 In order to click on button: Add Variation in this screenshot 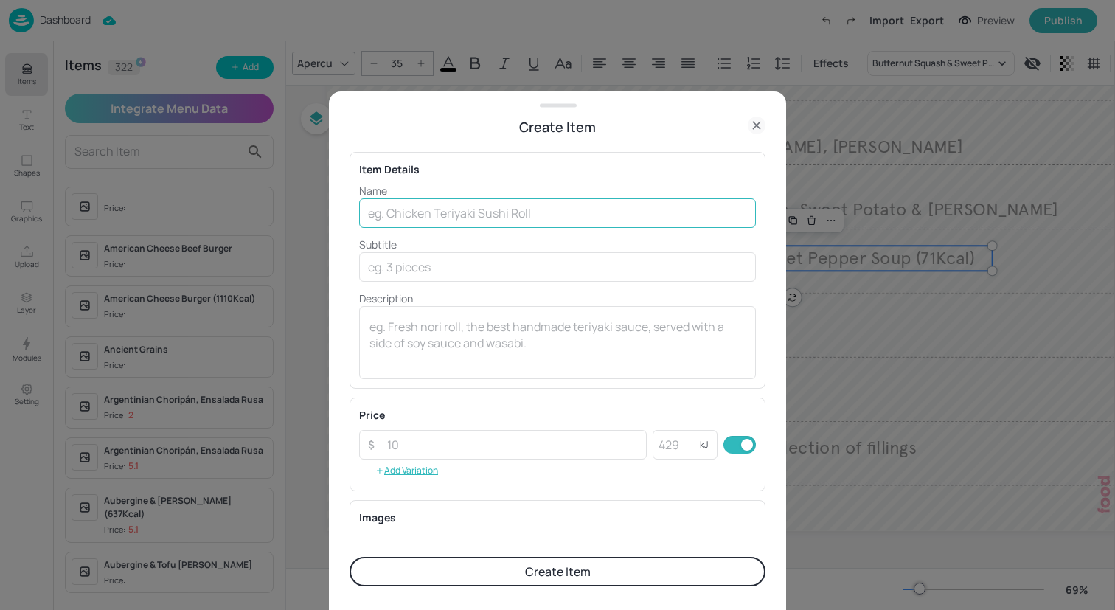, I will do `click(406, 470)`.